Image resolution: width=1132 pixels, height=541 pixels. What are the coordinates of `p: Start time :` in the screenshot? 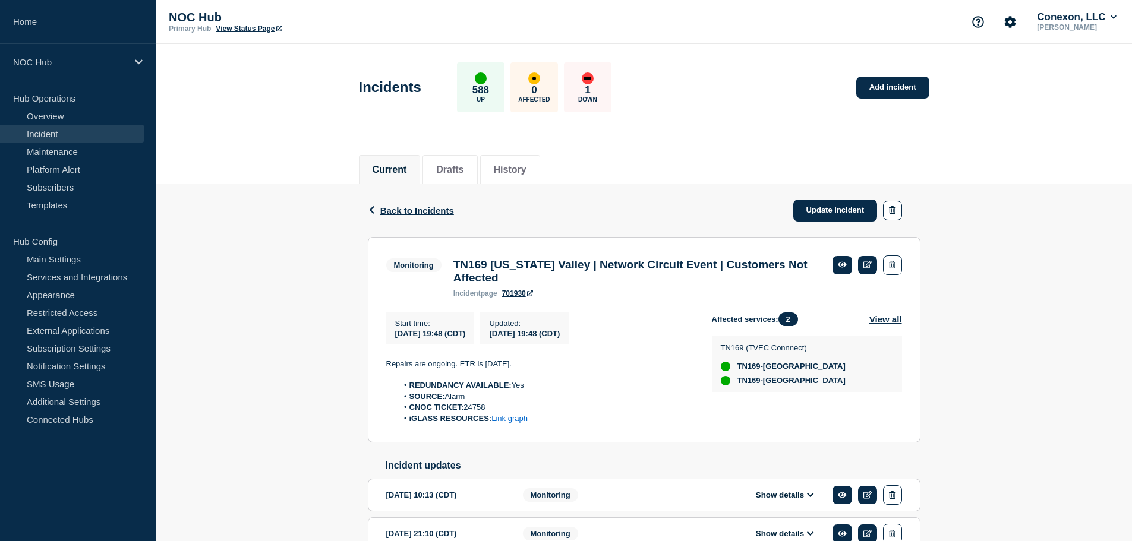 It's located at (430, 323).